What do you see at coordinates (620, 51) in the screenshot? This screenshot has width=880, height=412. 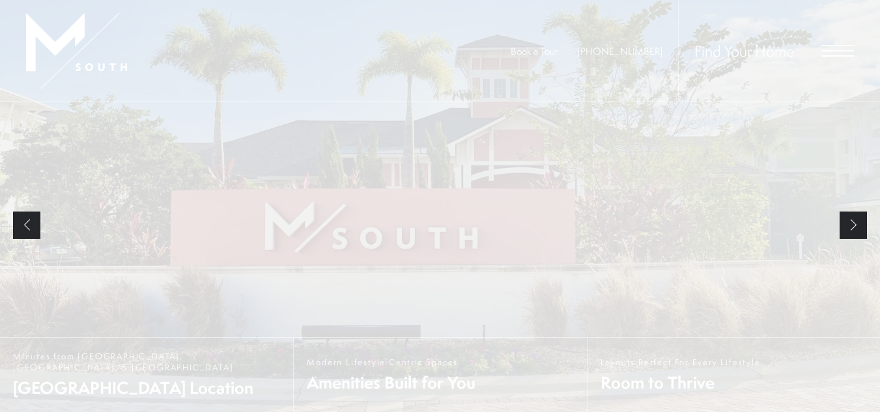 I see `a: Call Us at 813-570-8014` at bounding box center [620, 51].